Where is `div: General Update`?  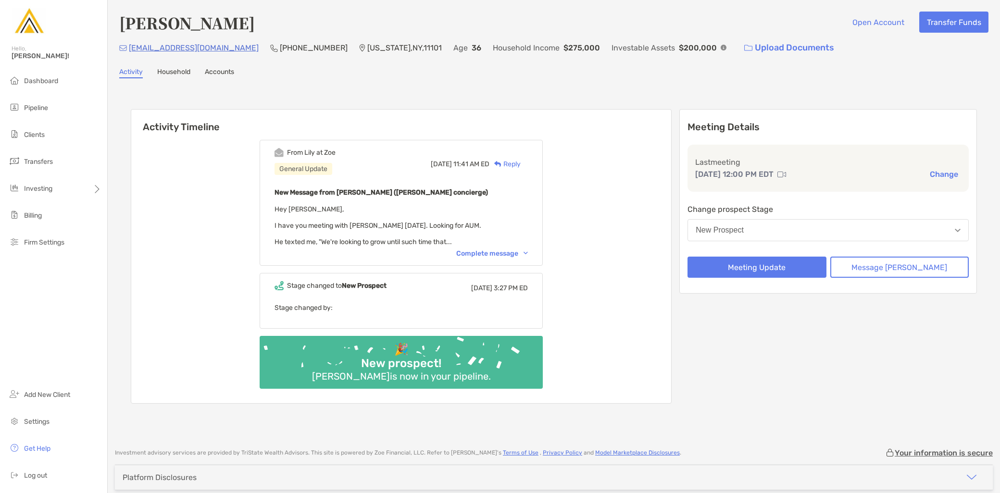
div: General Update is located at coordinates (303, 169).